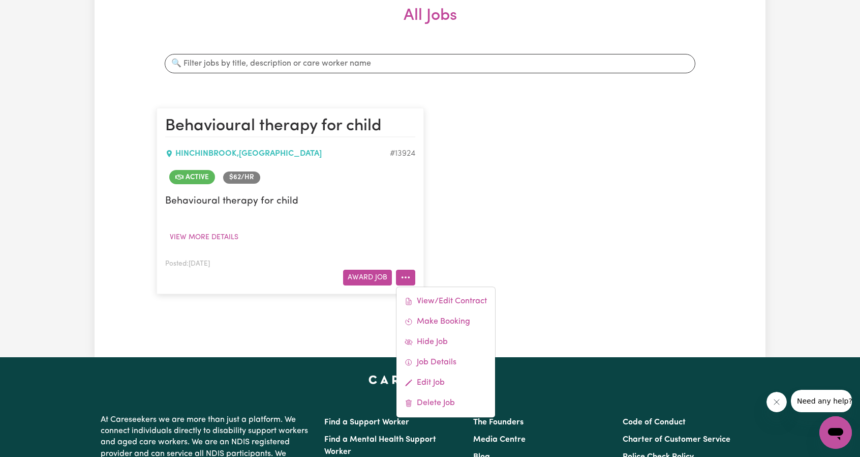 Image resolution: width=860 pixels, height=457 pixels. What do you see at coordinates (446, 382) in the screenshot?
I see `a: Edit Job` at bounding box center [446, 382].